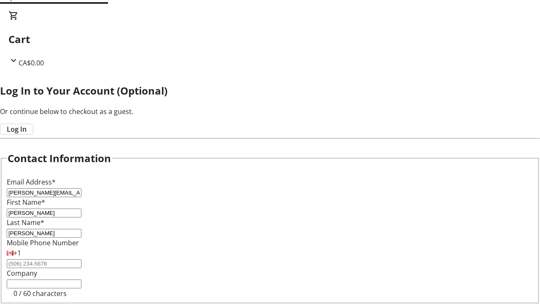 Image resolution: width=540 pixels, height=304 pixels. I want to click on tr-character-limit: 0 / 60 characters, so click(40, 293).